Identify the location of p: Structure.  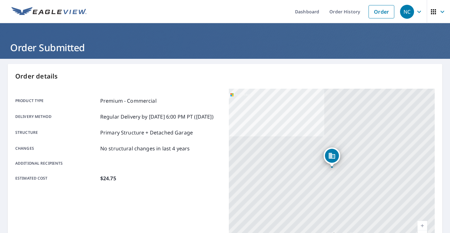
(56, 133).